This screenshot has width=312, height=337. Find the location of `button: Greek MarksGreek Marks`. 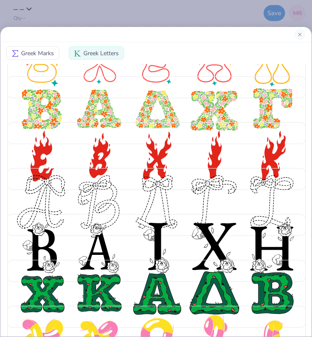

button: Greek MarksGreek Marks is located at coordinates (33, 53).